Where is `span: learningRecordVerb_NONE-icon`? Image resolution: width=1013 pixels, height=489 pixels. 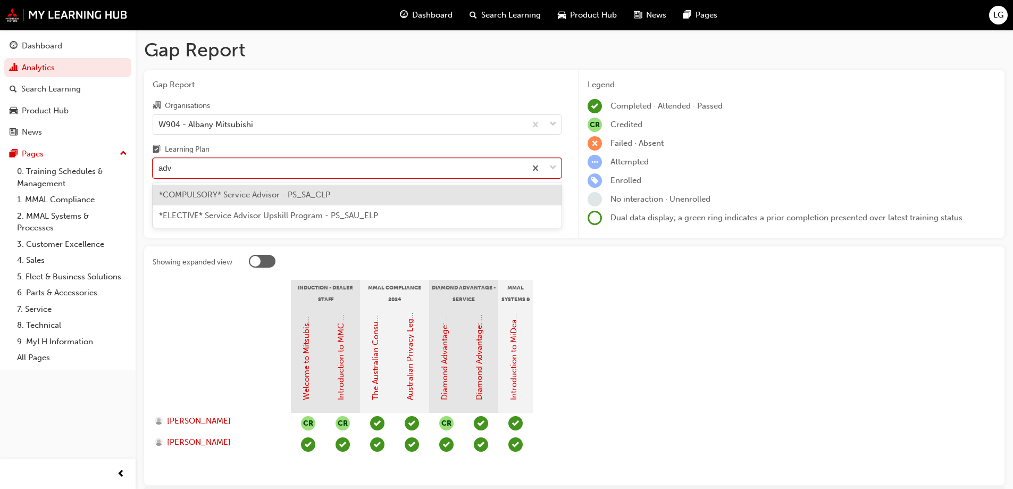
span: learningRecordVerb_NONE-icon is located at coordinates (594, 199).